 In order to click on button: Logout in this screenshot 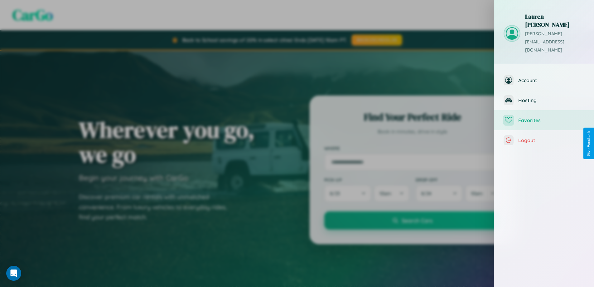, I will do `click(544, 140)`.